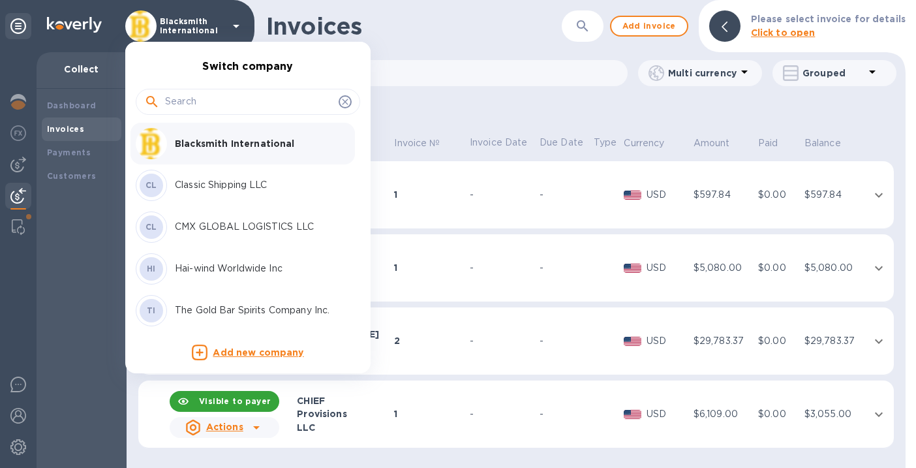 The width and height of the screenshot is (916, 468). Describe the element at coordinates (257, 144) in the screenshot. I see `p: Blacksmith International` at that location.